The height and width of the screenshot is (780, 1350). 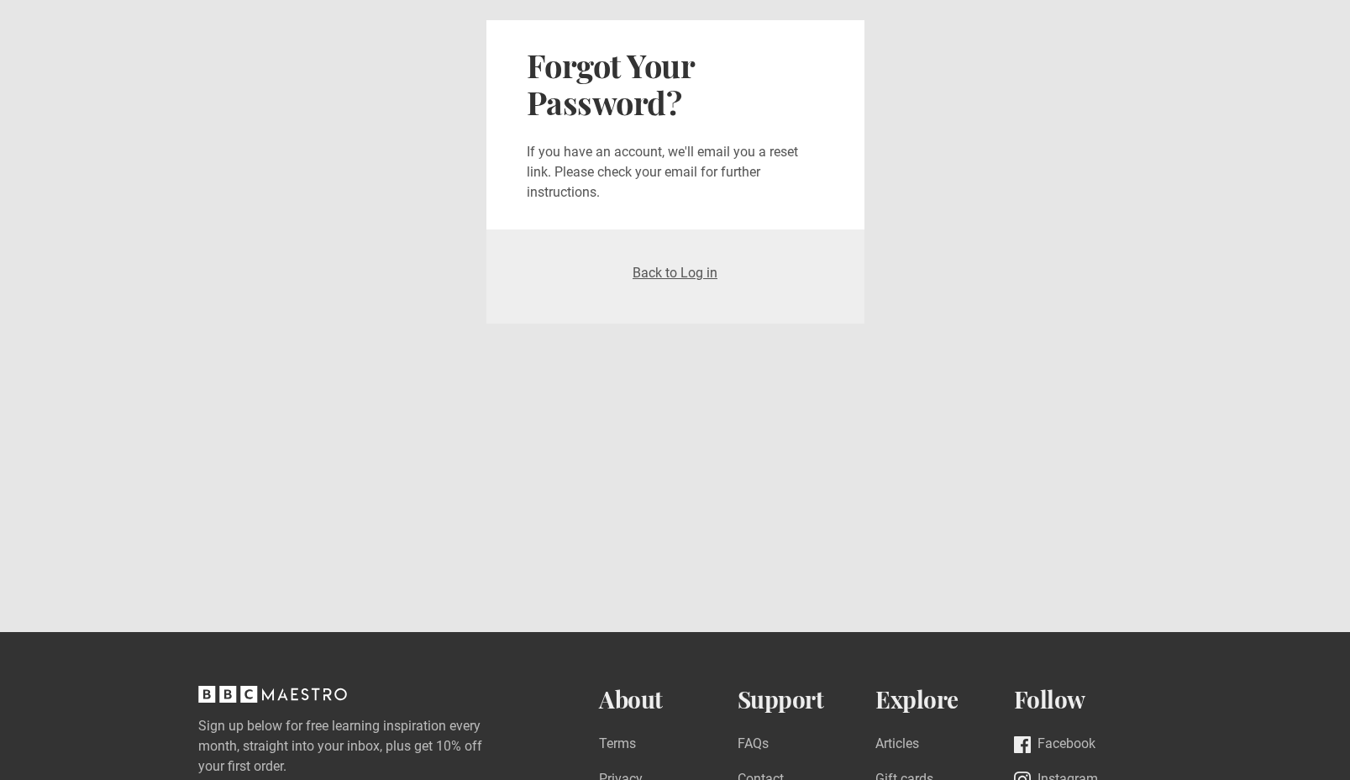 What do you see at coordinates (668, 699) in the screenshot?
I see `h2: About` at bounding box center [668, 699].